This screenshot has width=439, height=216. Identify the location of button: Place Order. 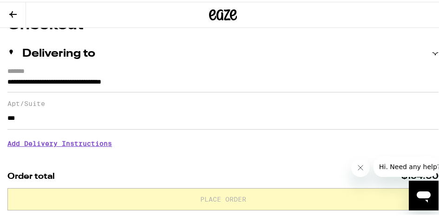
(223, 197).